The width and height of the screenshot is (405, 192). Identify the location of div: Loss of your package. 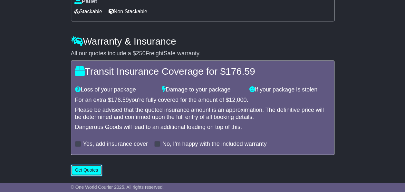
(115, 90).